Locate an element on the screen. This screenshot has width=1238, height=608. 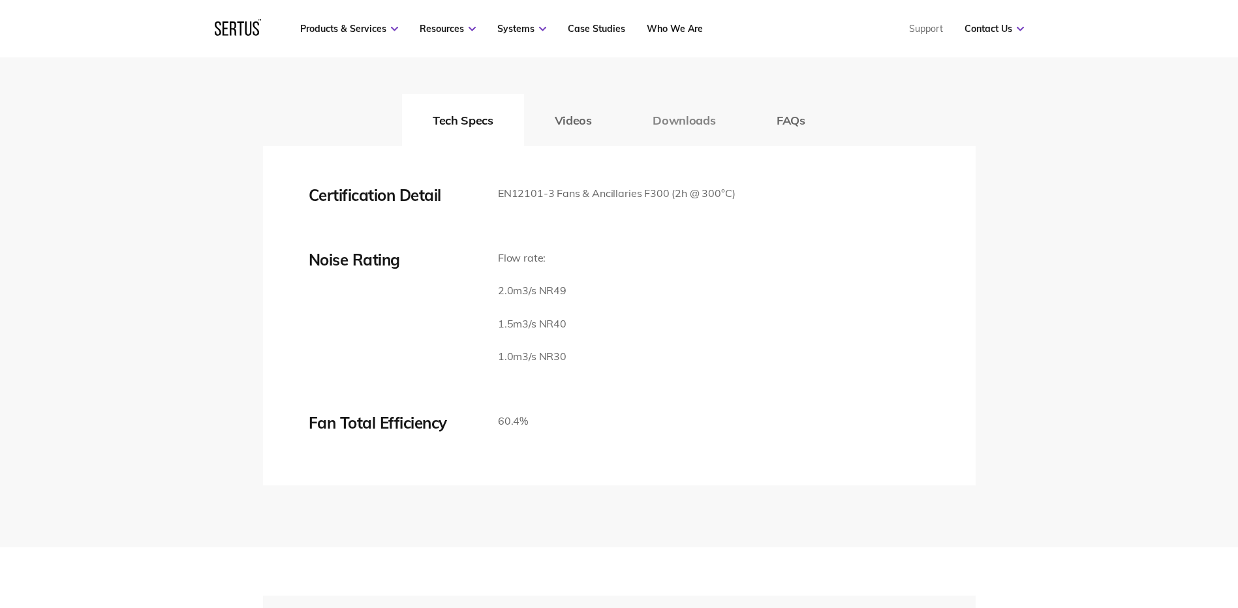
a: Contact Us is located at coordinates (994, 29).